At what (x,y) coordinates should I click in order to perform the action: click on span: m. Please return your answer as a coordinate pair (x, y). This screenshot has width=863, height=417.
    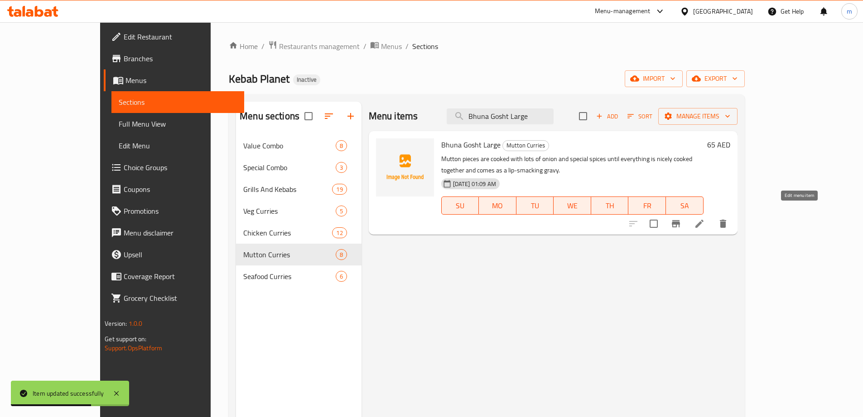
    Looking at the image, I should click on (850, 11).